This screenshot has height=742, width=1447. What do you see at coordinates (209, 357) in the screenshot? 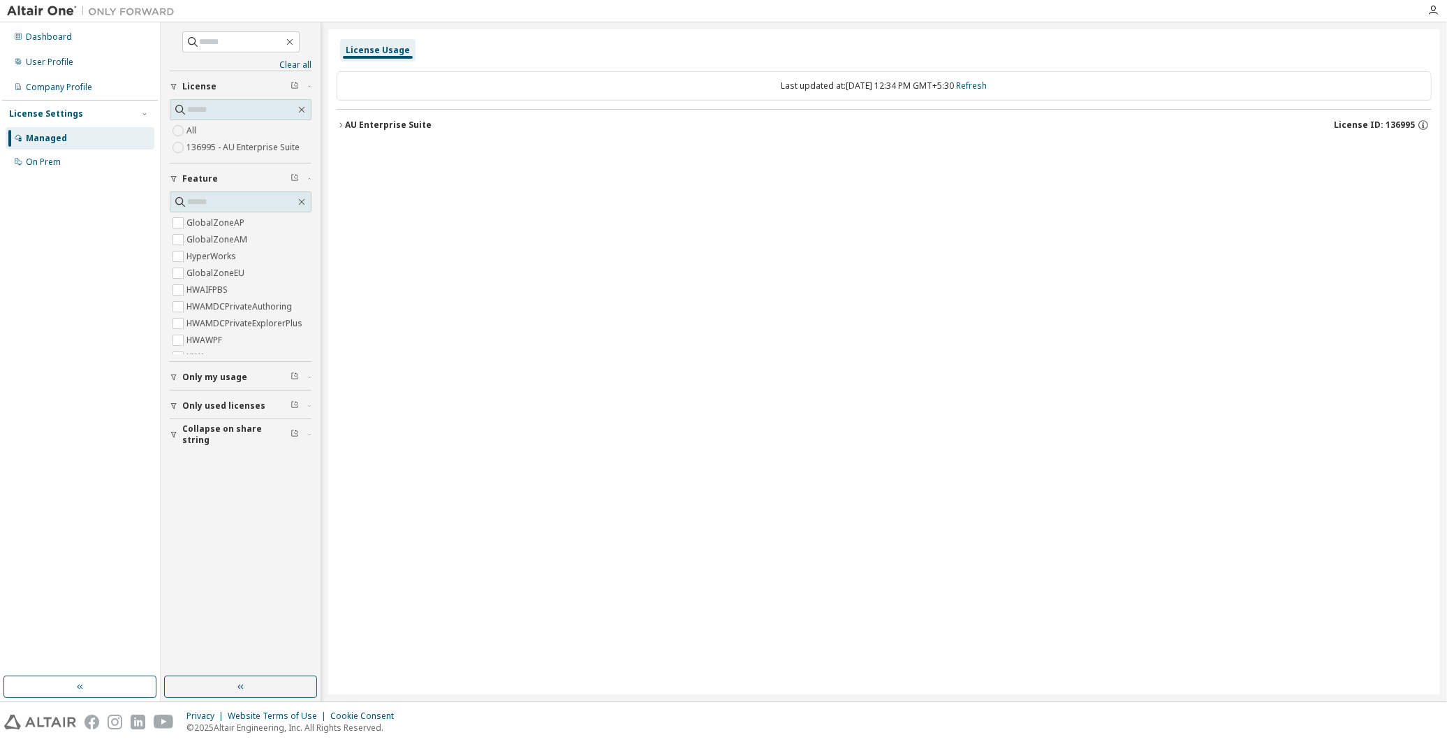
I see `label: HWAccess` at bounding box center [209, 357].